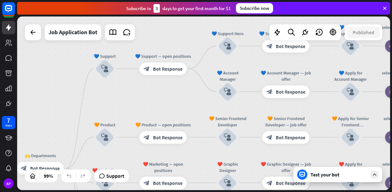  What do you see at coordinates (105, 170) in the screenshot?
I see `div: ❤️ Marketing` at bounding box center [105, 170].